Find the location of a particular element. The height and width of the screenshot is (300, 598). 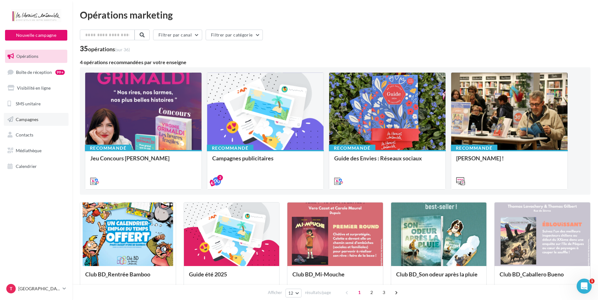

a: Visibilité en ligne is located at coordinates (36, 88).